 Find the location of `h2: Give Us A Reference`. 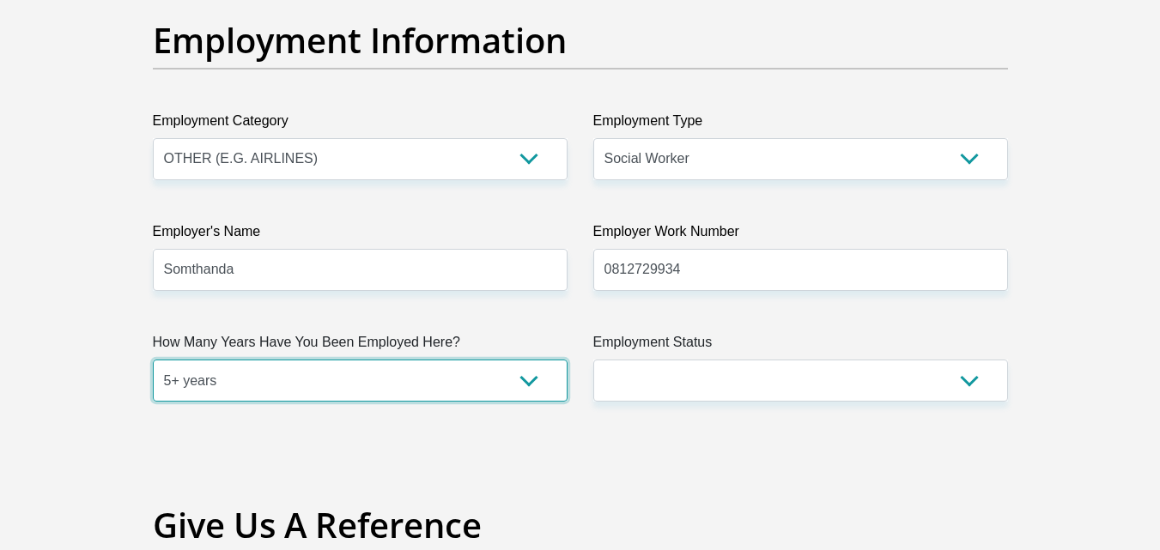

h2: Give Us A Reference is located at coordinates (580, 525).